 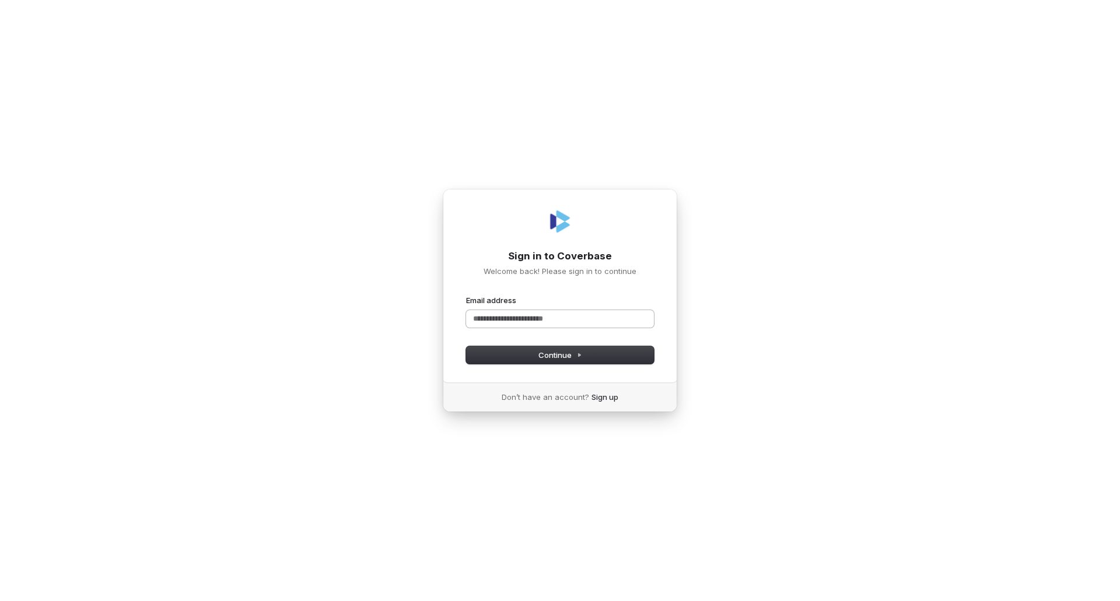 What do you see at coordinates (560, 222) in the screenshot?
I see `img: Coverbase` at bounding box center [560, 222].